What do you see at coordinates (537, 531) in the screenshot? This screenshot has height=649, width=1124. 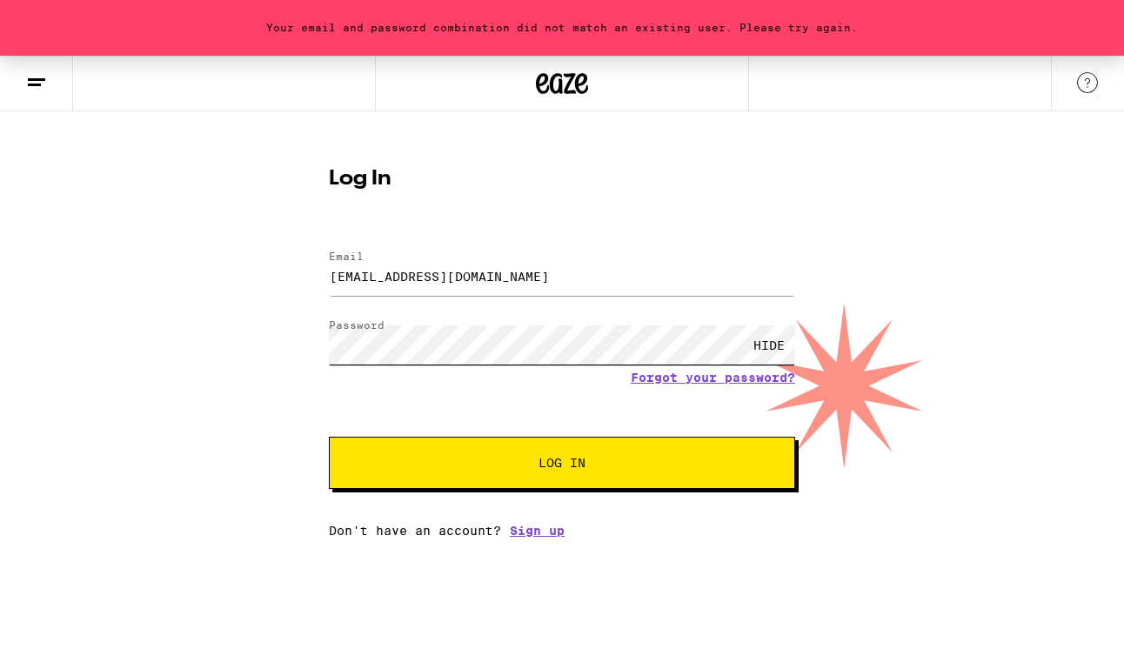 I see `a: Sign up` at bounding box center [537, 531].